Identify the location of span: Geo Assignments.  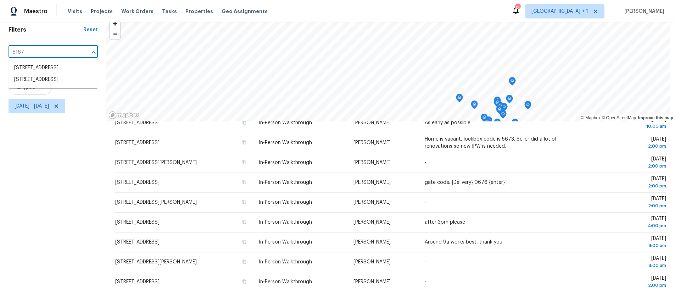
(245, 11).